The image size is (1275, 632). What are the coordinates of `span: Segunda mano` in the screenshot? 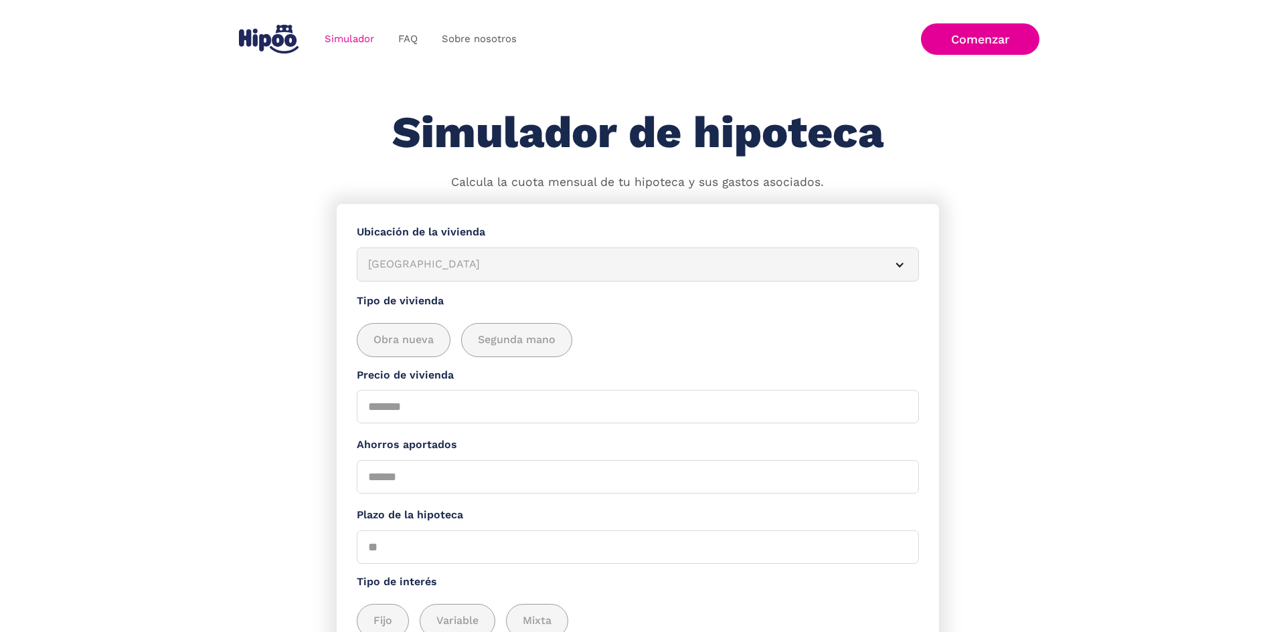 It's located at (517, 340).